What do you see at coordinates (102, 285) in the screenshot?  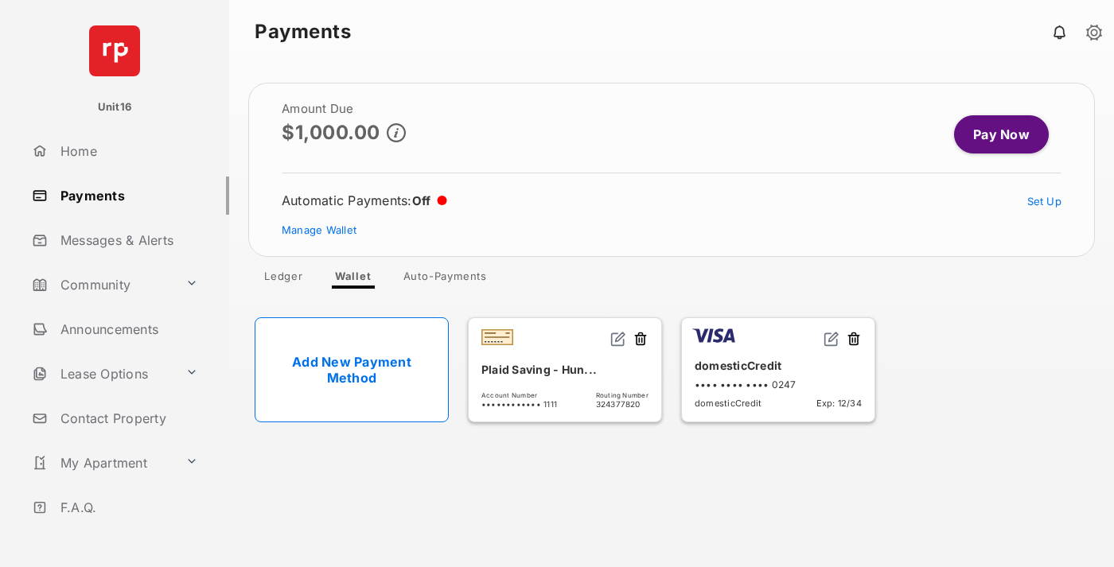 I see `a: Community` at bounding box center [102, 285].